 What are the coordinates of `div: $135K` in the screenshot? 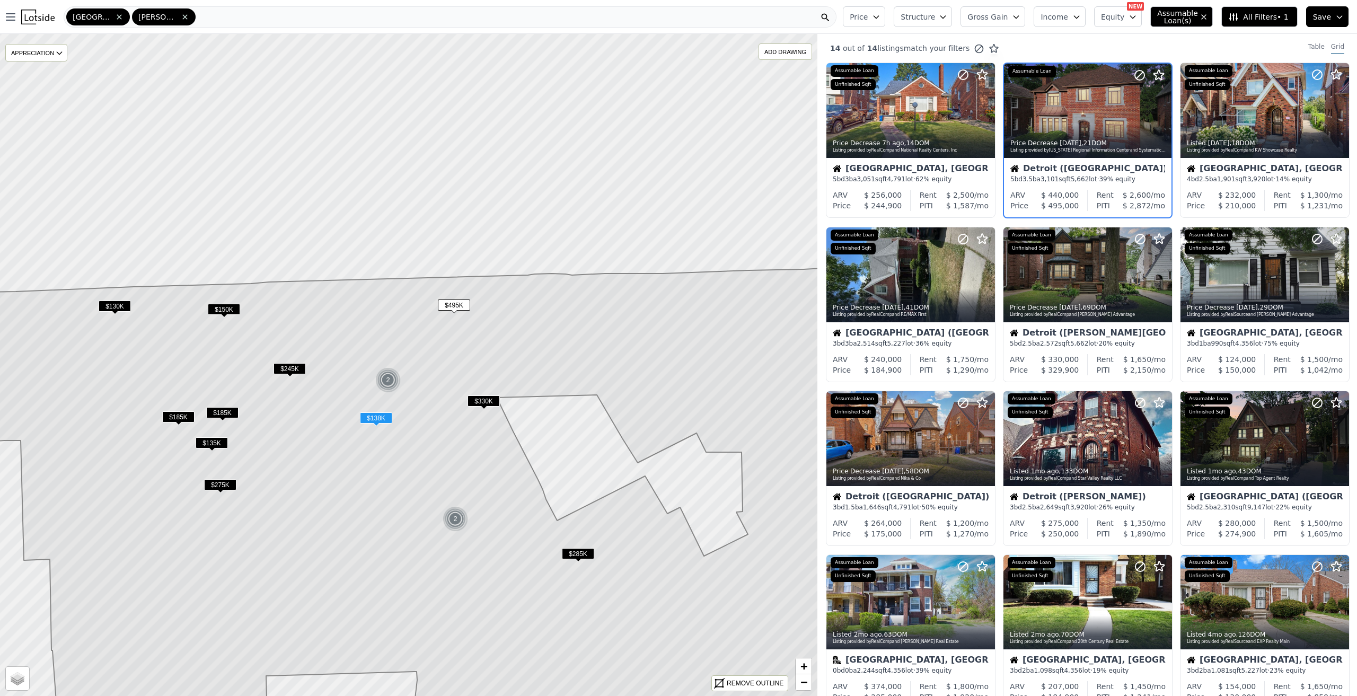 It's located at (212, 445).